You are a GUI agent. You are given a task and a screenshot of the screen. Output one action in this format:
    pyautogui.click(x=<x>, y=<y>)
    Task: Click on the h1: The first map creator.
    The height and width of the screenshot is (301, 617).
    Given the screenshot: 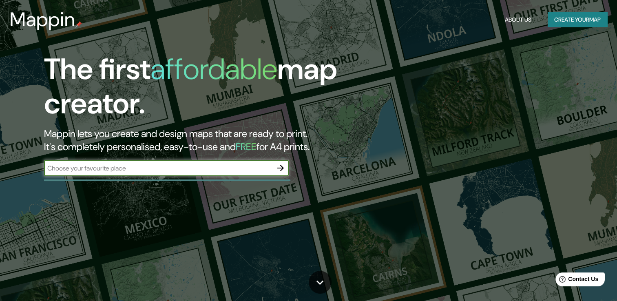 What is the action you would take?
    pyautogui.click(x=198, y=90)
    